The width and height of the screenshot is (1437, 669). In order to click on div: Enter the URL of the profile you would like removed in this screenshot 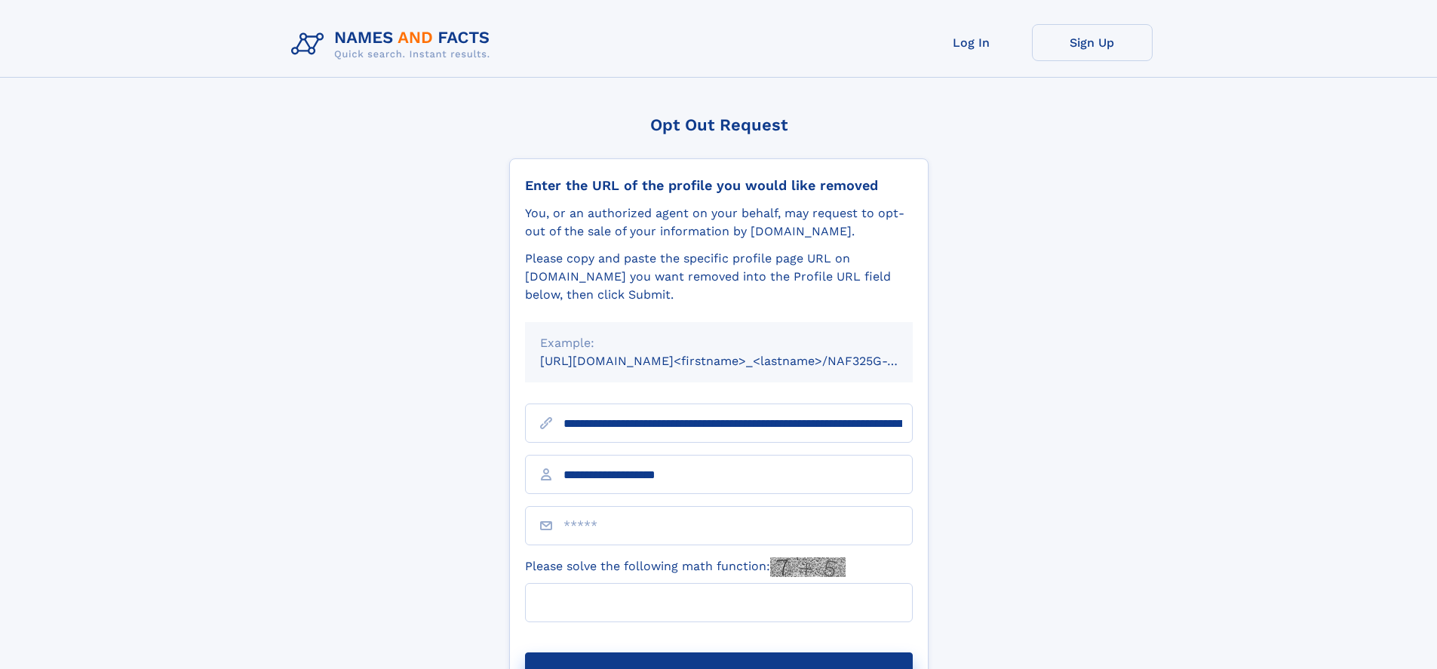, I will do `click(719, 186)`.